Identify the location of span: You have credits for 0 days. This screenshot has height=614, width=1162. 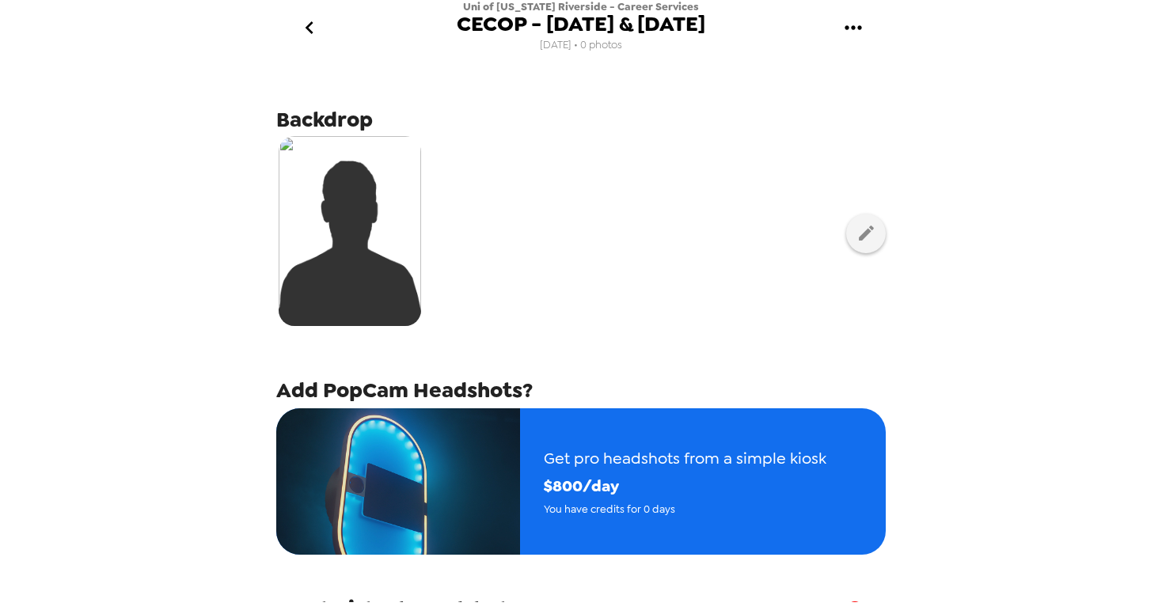
(685, 509).